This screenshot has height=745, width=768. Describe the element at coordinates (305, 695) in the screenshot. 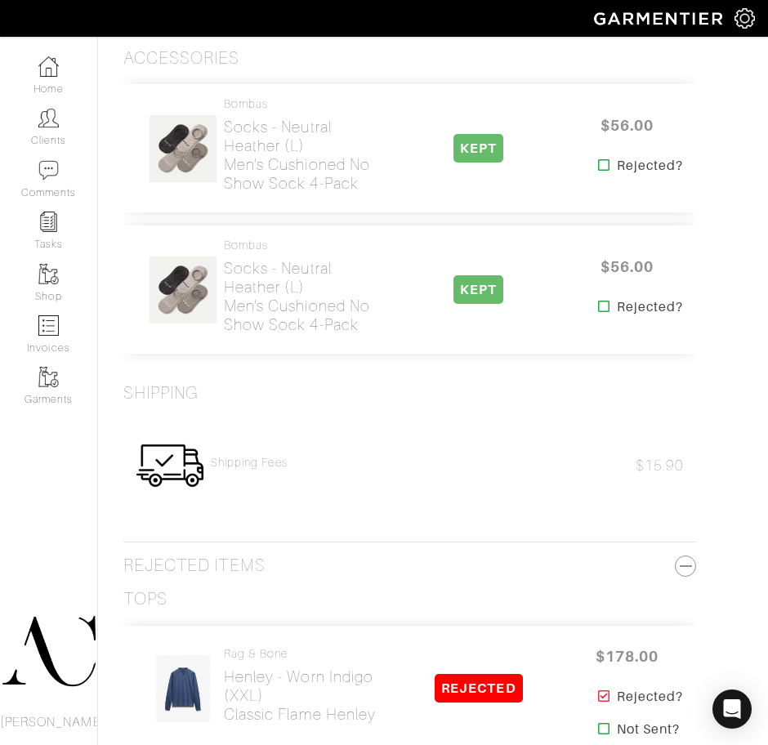

I see `h2: Henley - Worn Indigo (XXL) Classic Flame Henley` at that location.